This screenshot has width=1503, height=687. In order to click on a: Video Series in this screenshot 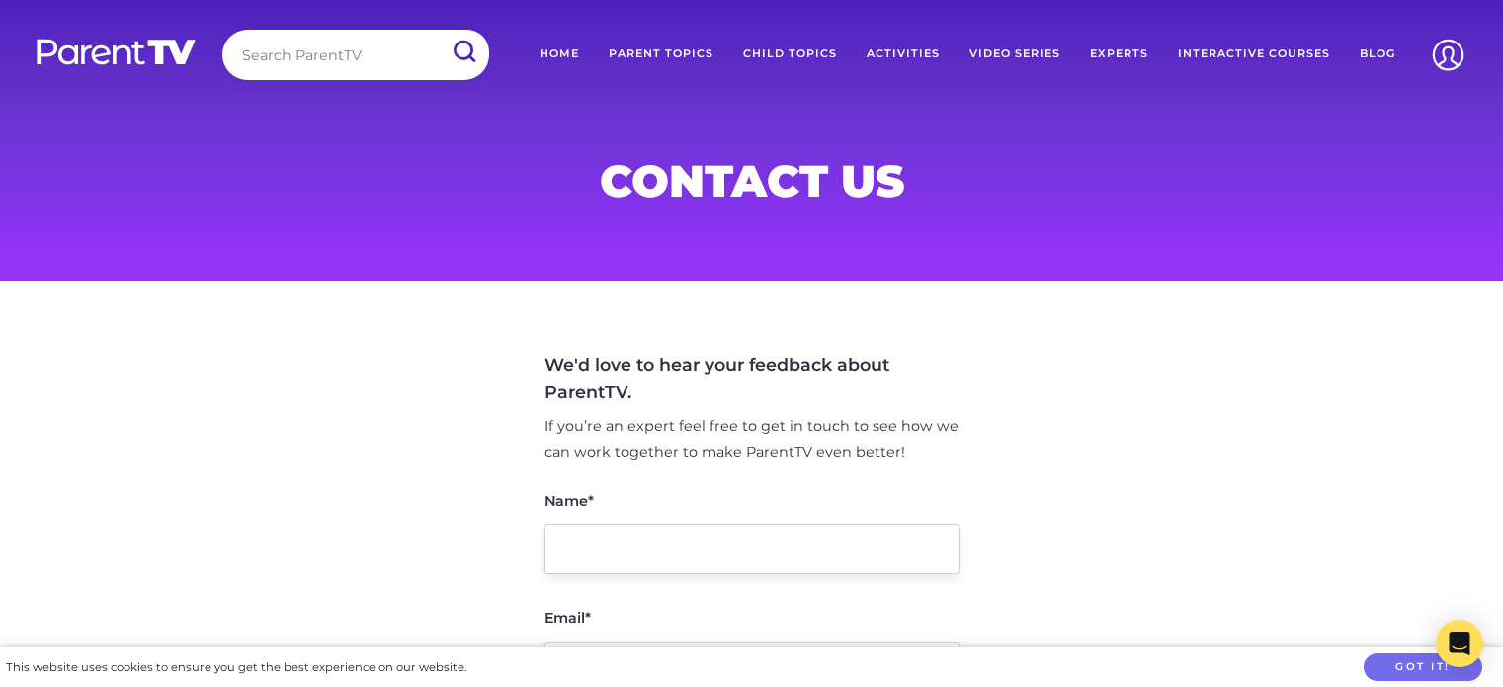, I will do `click(1015, 54)`.